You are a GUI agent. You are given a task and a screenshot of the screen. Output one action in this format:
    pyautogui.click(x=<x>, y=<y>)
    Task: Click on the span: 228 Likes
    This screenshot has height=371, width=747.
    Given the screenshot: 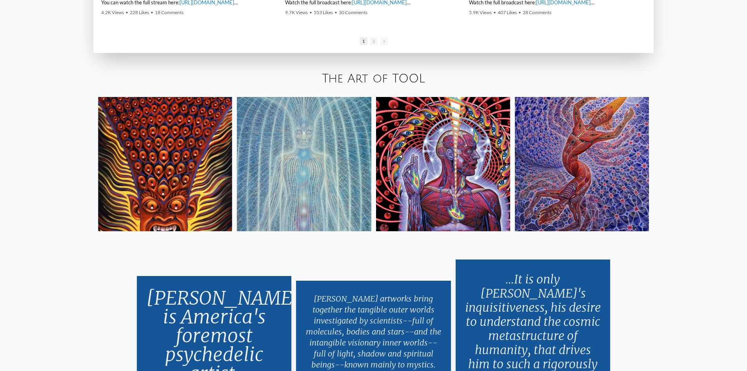 What is the action you would take?
    pyautogui.click(x=139, y=12)
    